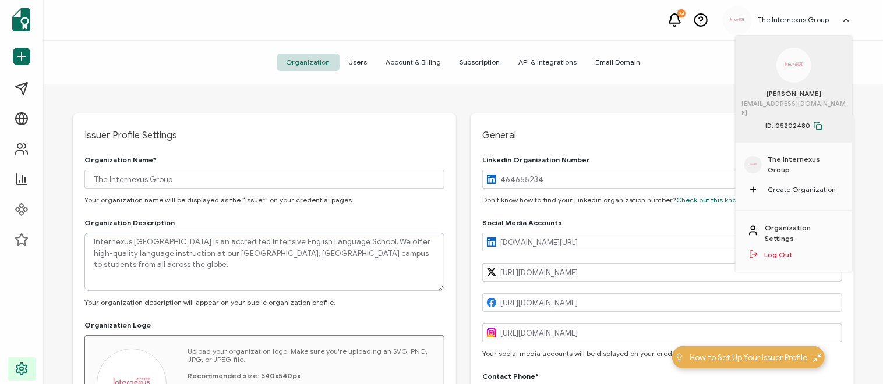 The width and height of the screenshot is (883, 384). What do you see at coordinates (264, 136) in the screenshot?
I see `span: Issuer Profile Settings` at bounding box center [264, 136].